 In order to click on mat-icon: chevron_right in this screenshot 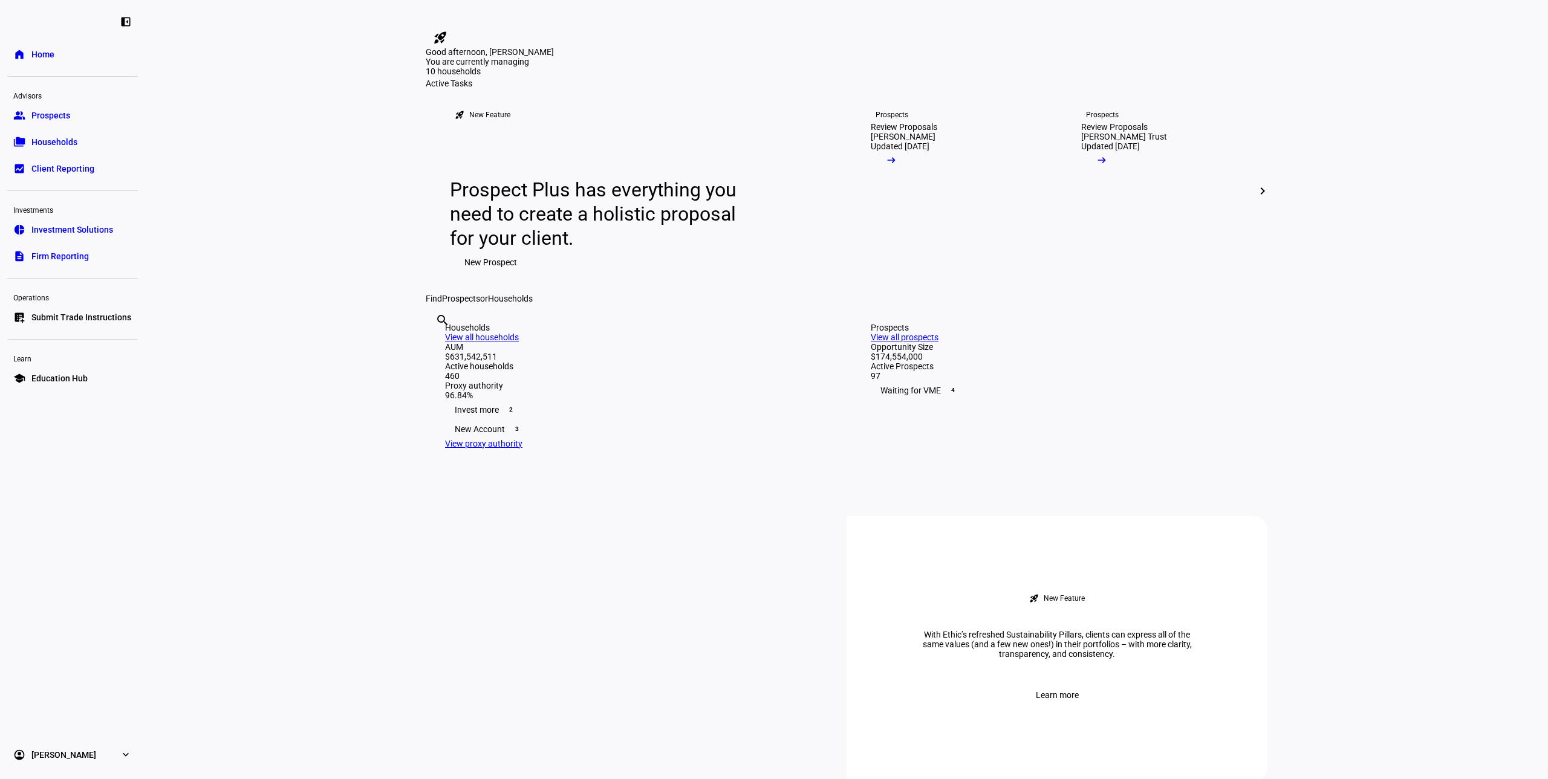, I will do `click(1262, 191)`.